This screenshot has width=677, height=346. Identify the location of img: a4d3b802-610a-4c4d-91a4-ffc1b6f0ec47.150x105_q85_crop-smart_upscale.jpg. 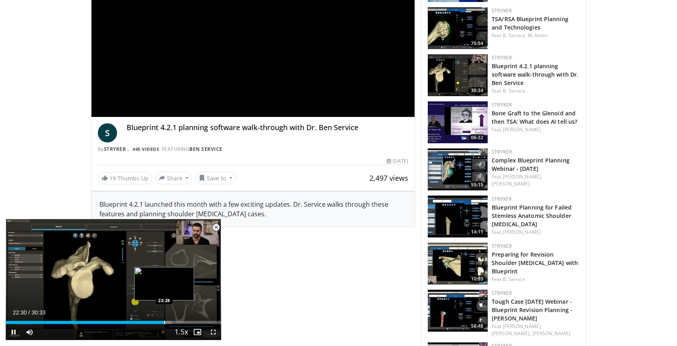
(458, 28).